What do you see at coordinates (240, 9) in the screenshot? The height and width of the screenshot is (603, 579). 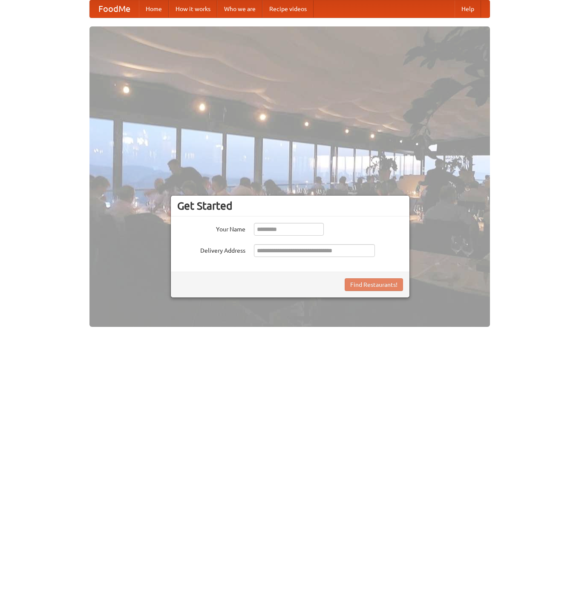 I see `a: Who we are` at bounding box center [240, 9].